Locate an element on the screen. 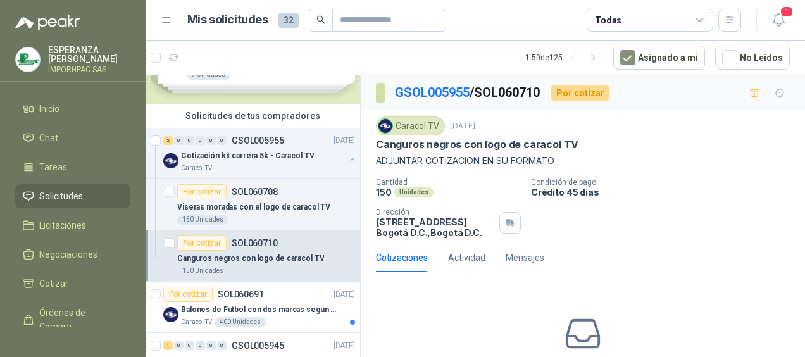 The image size is (805, 357). a: Órdenes de Compra is located at coordinates (73, 320).